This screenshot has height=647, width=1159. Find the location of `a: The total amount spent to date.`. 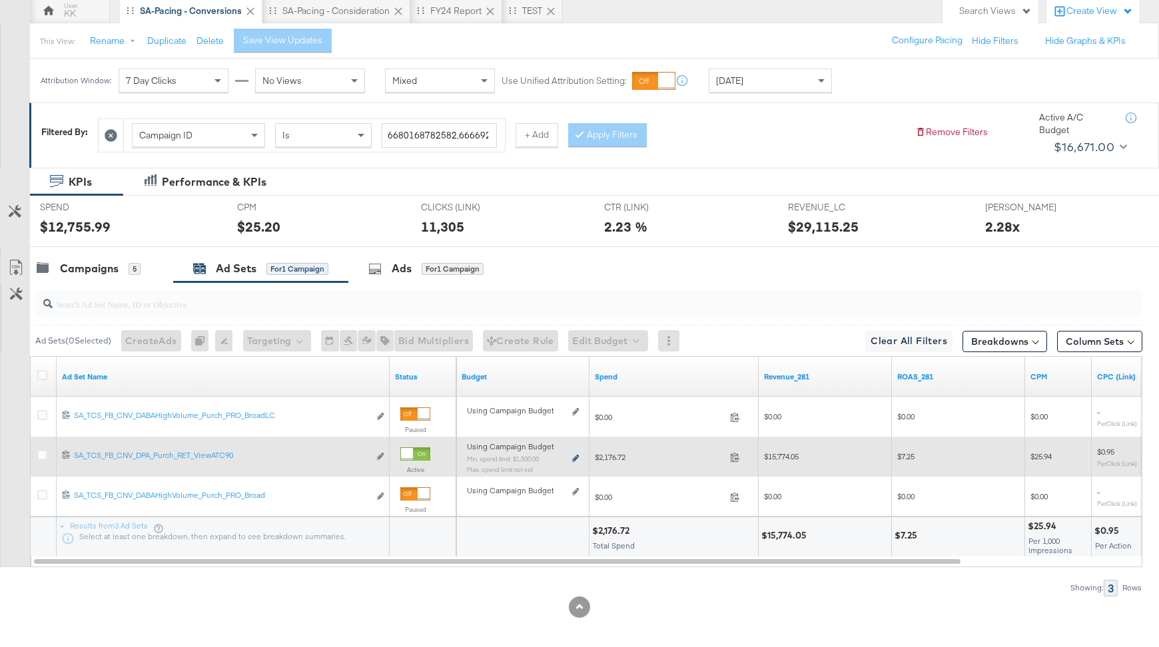

a: The total amount spent to date. is located at coordinates (674, 377).